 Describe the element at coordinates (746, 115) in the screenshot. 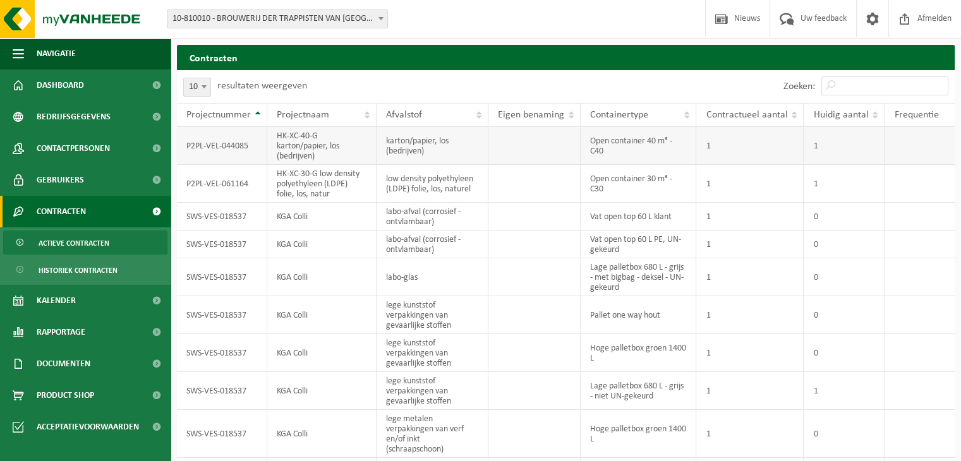

I see `span: Contractueel aantal` at that location.